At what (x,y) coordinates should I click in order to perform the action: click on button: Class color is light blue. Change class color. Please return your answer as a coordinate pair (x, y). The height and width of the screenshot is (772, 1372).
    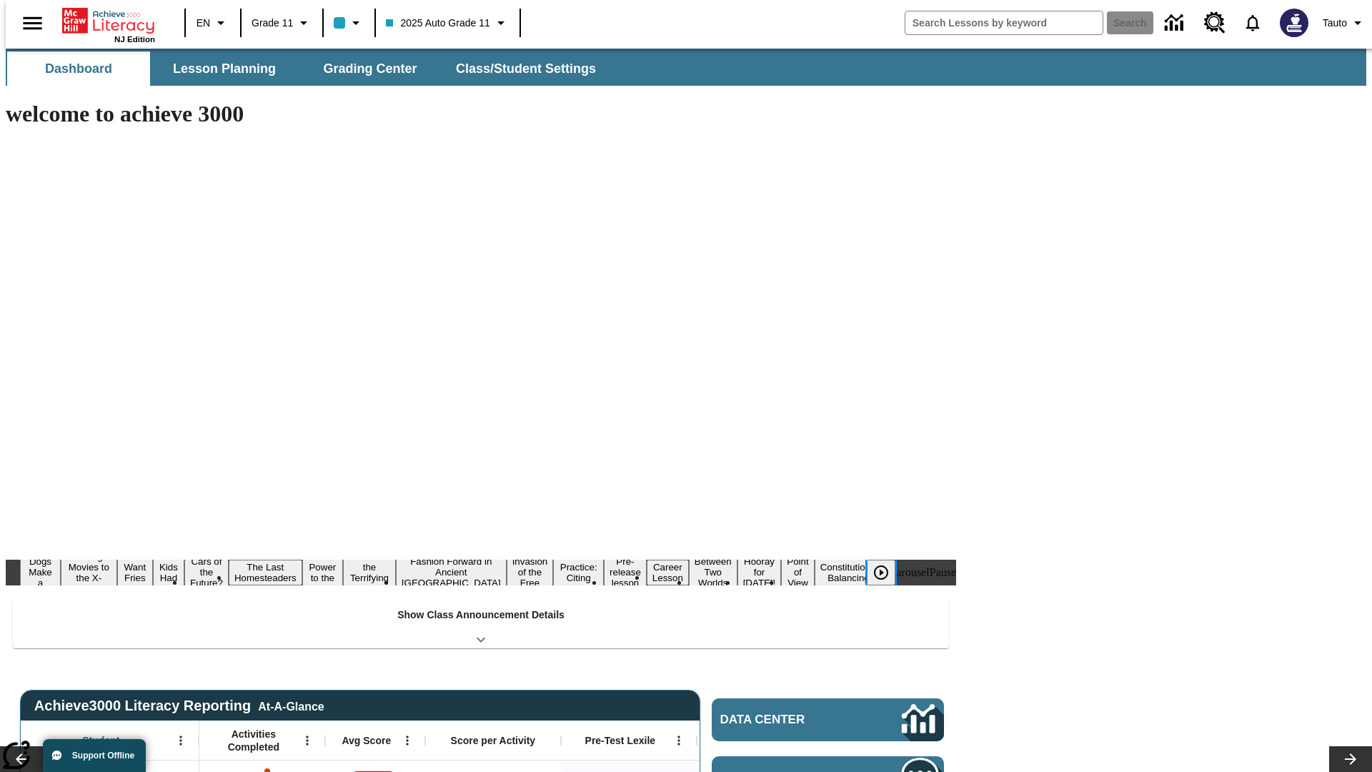
    Looking at the image, I should click on (349, 23).